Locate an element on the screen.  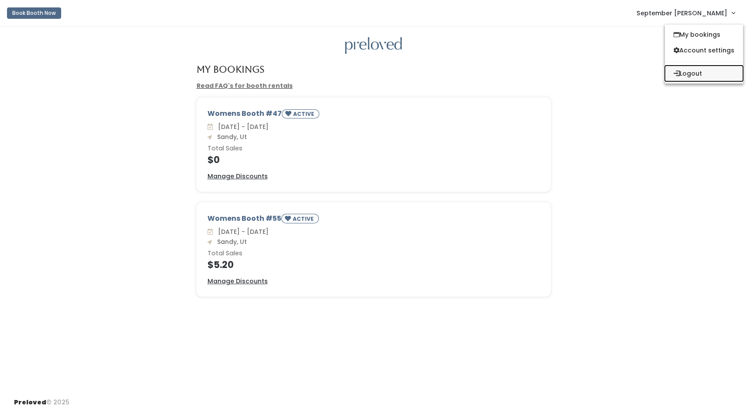
div: © 2025 is located at coordinates (41, 398).